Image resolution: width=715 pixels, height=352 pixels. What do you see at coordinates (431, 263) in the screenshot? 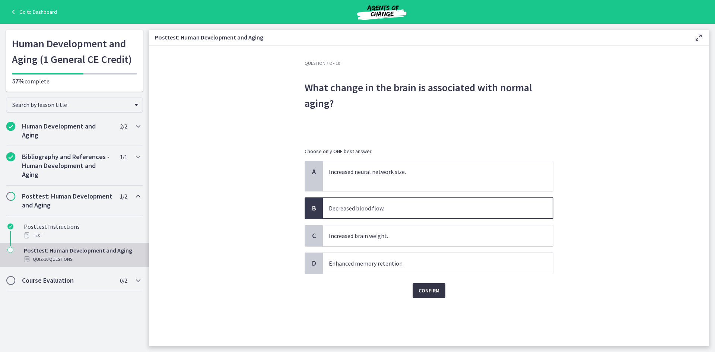
I see `p: Enhanced memory retention.` at bounding box center [431, 263].